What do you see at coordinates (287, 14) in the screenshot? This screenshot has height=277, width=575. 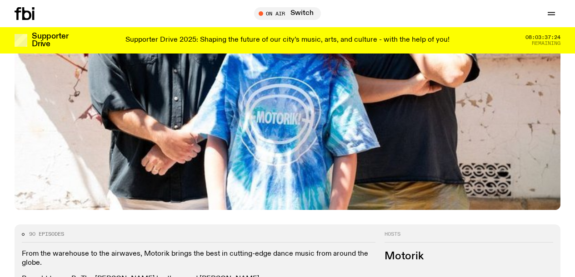 I see `button: On AirSwitch` at bounding box center [287, 14].